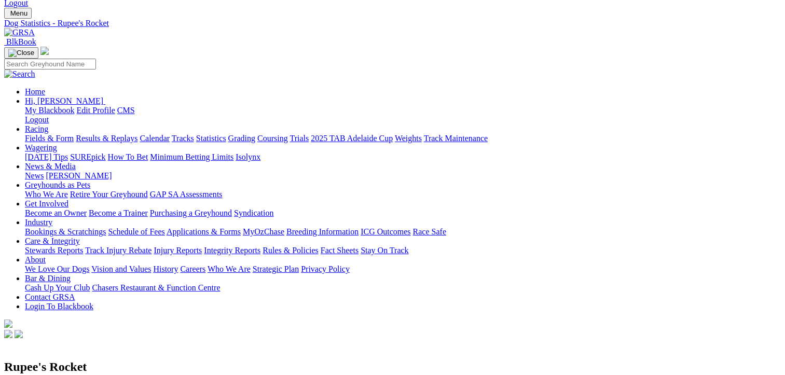 The width and height of the screenshot is (785, 375). What do you see at coordinates (57, 269) in the screenshot?
I see `a: We Love Our Dogs` at bounding box center [57, 269].